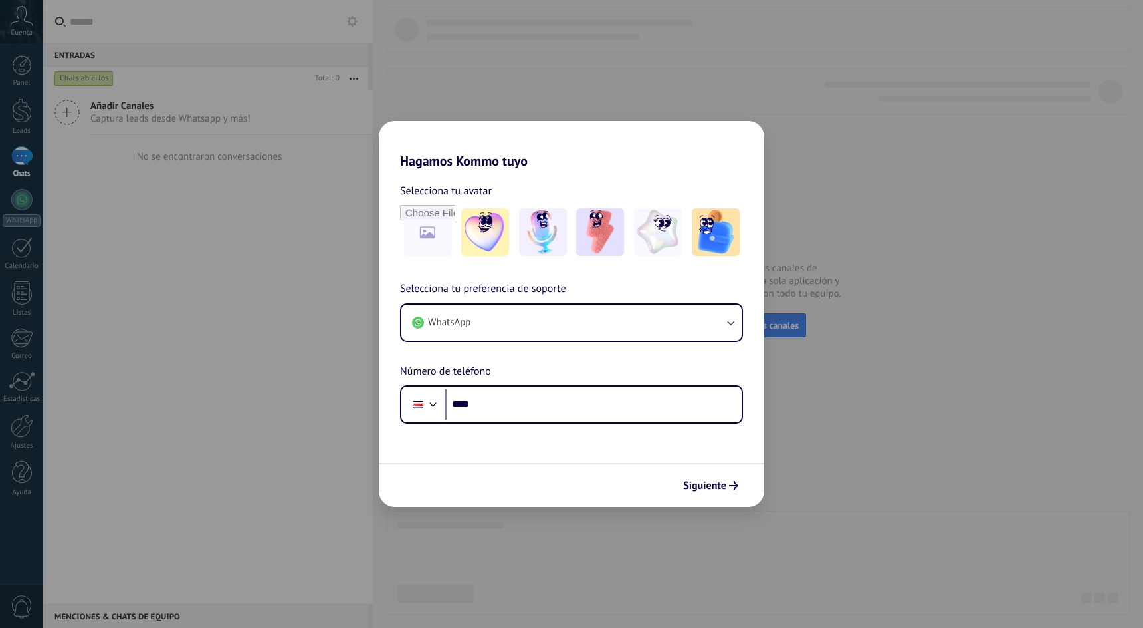 Image resolution: width=1143 pixels, height=628 pixels. What do you see at coordinates (418, 404) in the screenshot?
I see `div: Costa Rica: + 506` at bounding box center [418, 404].